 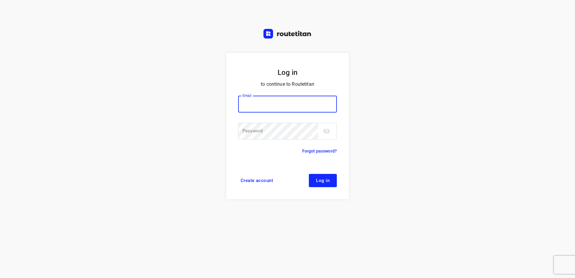 I want to click on span: Log in, so click(x=323, y=181).